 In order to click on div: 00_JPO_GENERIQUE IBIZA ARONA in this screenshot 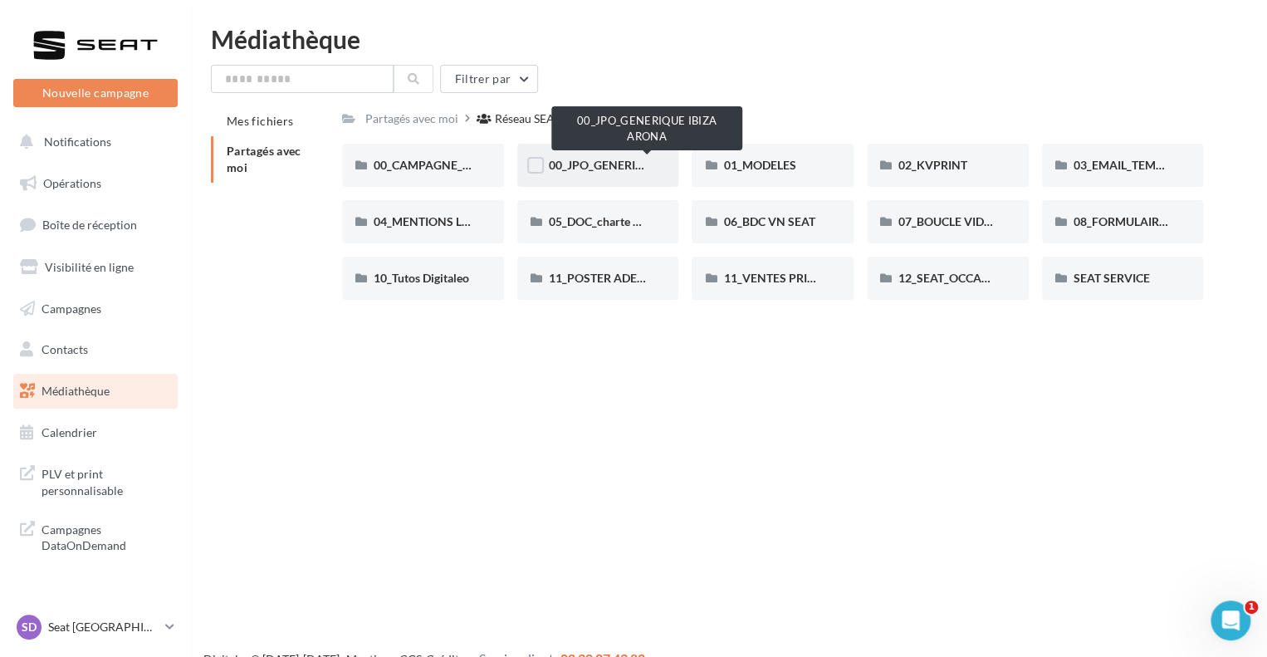, I will do `click(647, 128)`.